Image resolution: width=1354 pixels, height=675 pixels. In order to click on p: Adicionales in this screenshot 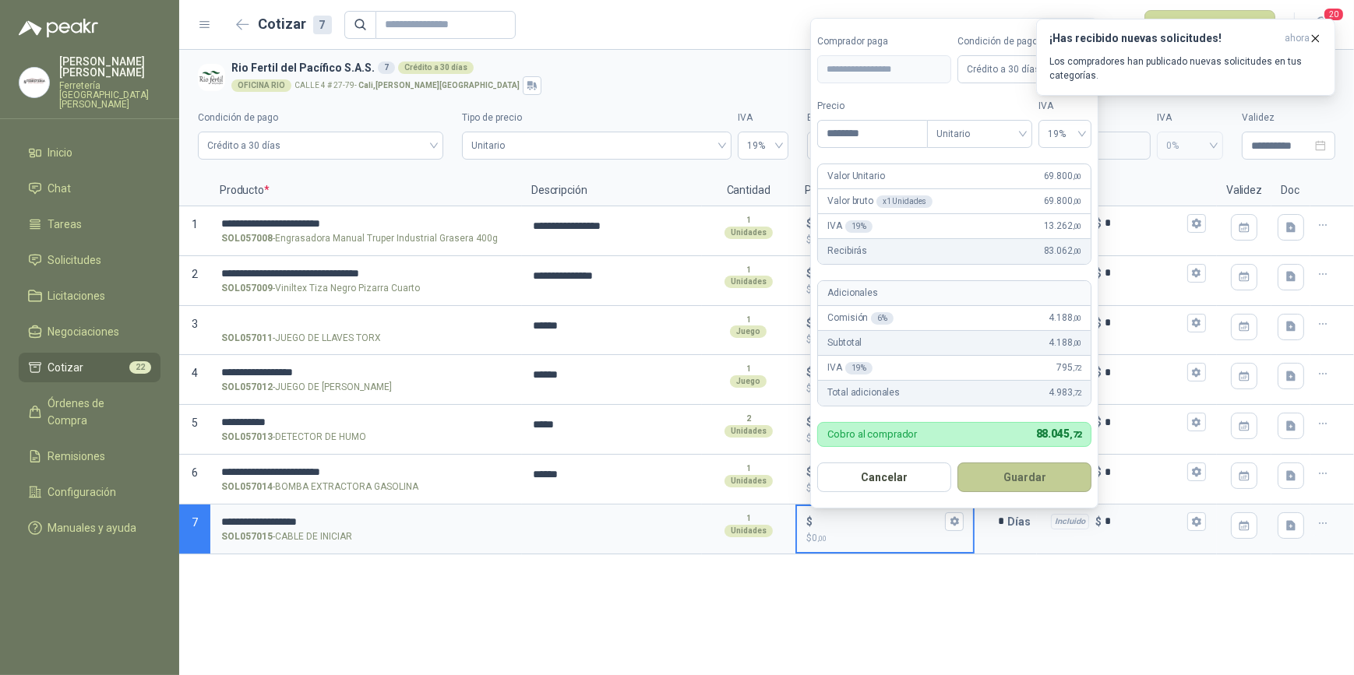, I will do `click(852, 293)`.